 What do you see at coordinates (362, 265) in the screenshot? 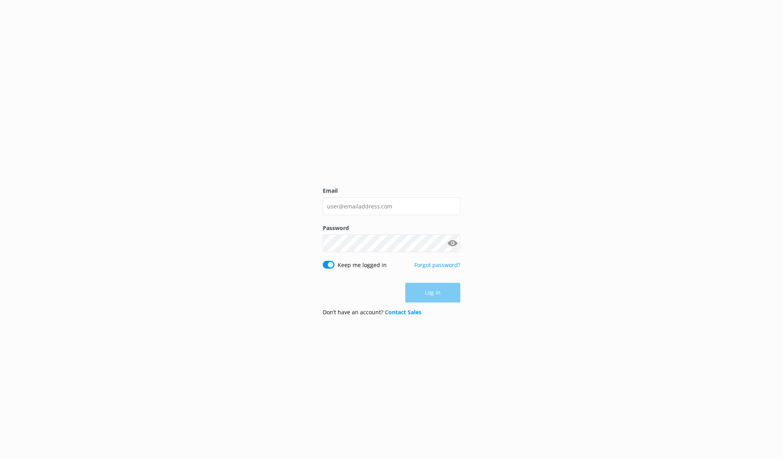
I see `label: Keep me logged in` at bounding box center [362, 265].